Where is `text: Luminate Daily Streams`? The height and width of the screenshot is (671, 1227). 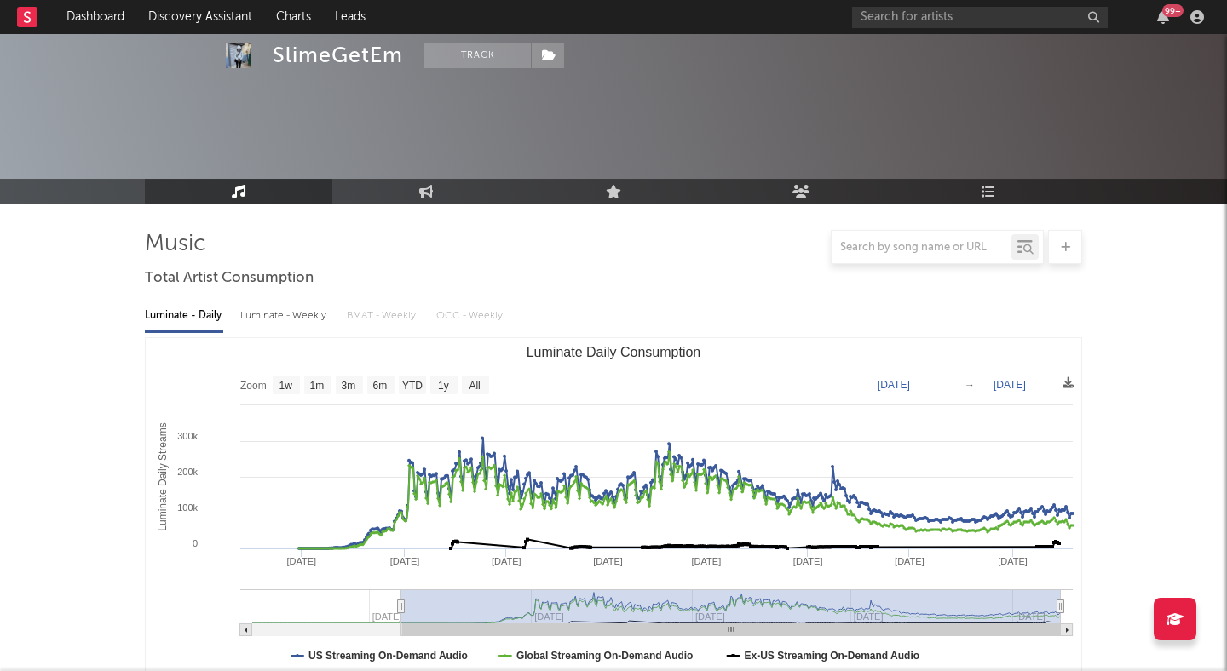 text: Luminate Daily Streams is located at coordinates (163, 476).